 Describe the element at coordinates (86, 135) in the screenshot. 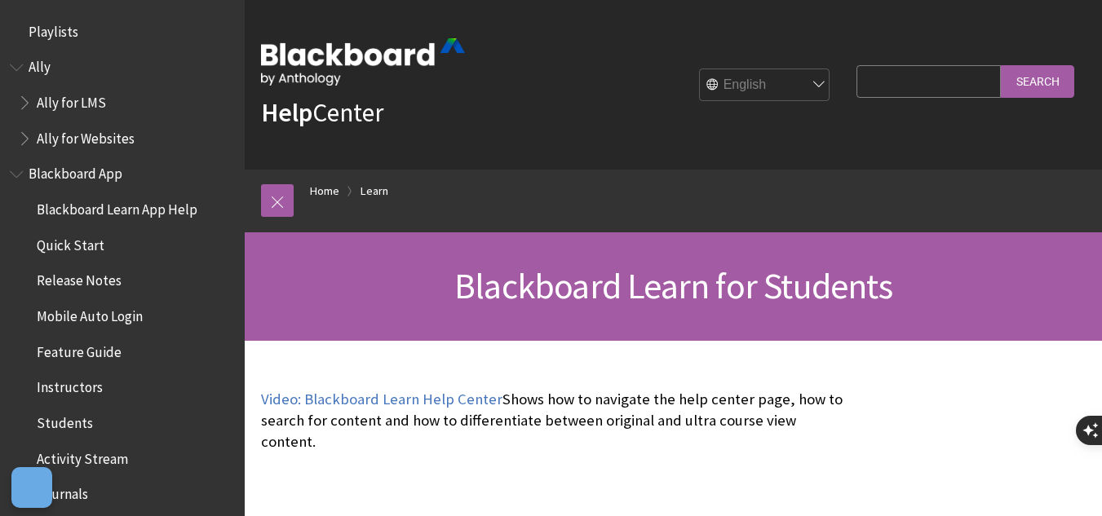

I see `span: Ally for Websites` at that location.